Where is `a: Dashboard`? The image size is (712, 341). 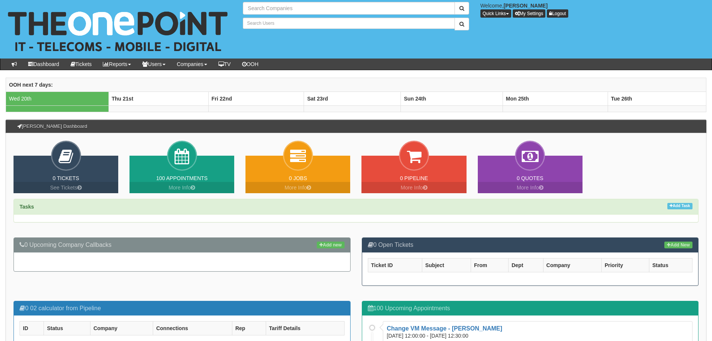
a: Dashboard is located at coordinates (44, 64).